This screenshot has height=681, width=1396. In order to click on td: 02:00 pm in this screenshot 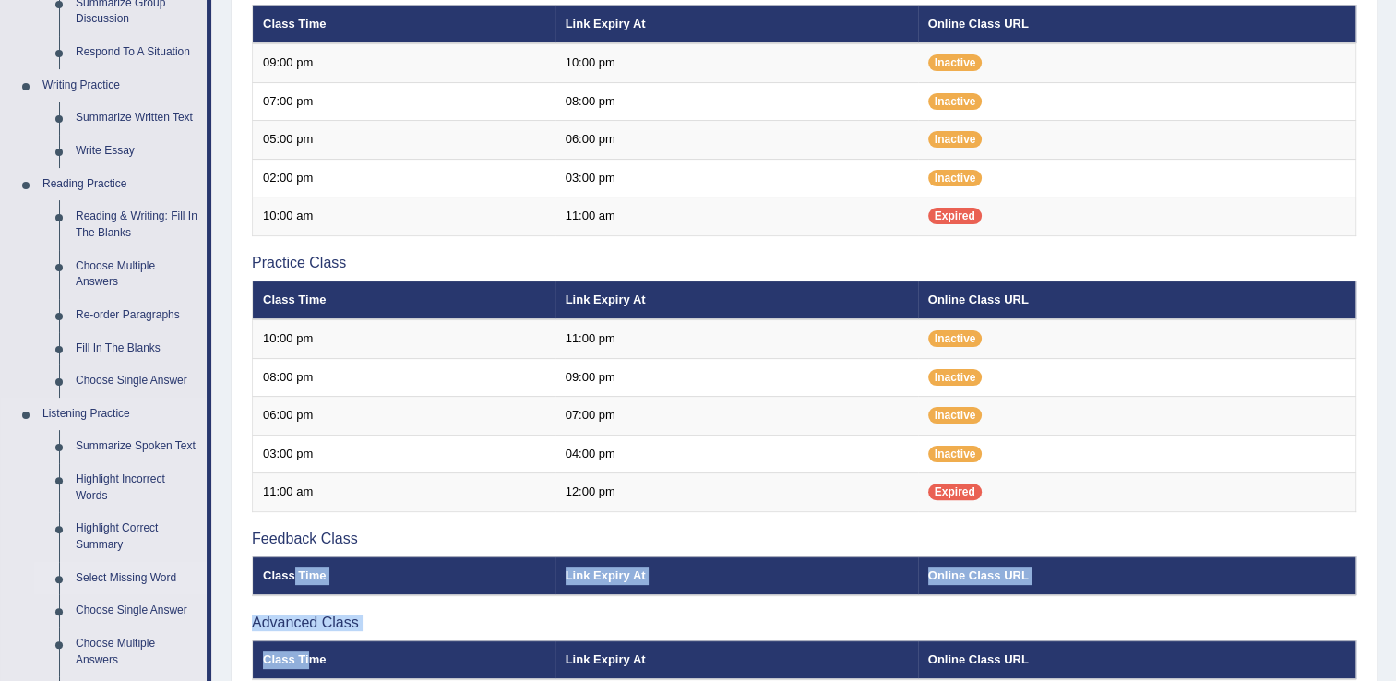, I will do `click(404, 178)`.